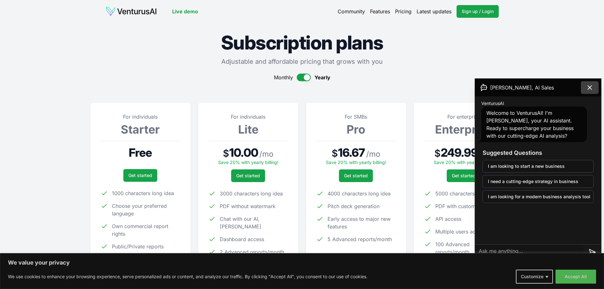 Image resolution: width=604 pixels, height=289 pixels. Describe the element at coordinates (284, 77) in the screenshot. I see `span: Monthly` at that location.